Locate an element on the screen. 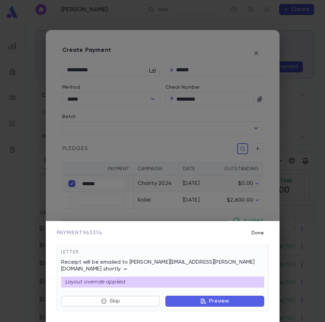 This screenshot has width=325, height=322. p: Preview is located at coordinates (219, 301).